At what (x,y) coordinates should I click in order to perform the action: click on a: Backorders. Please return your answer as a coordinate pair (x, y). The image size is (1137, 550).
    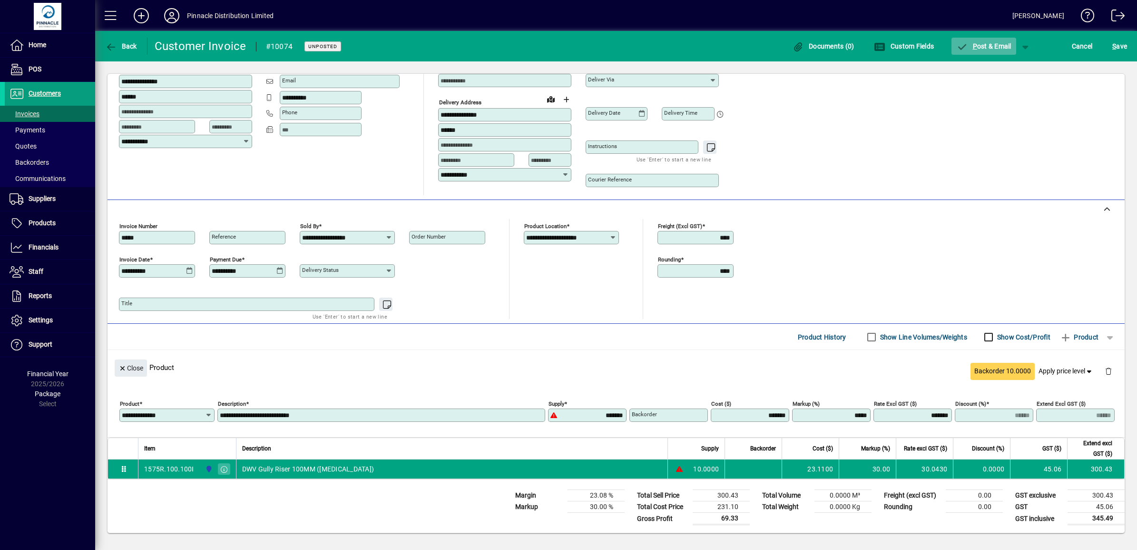
    Looking at the image, I should click on (50, 162).